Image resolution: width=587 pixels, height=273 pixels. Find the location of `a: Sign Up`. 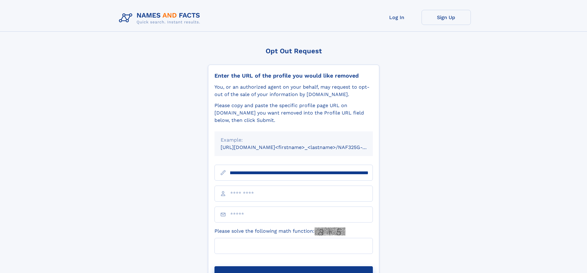

a: Sign Up is located at coordinates (446, 17).